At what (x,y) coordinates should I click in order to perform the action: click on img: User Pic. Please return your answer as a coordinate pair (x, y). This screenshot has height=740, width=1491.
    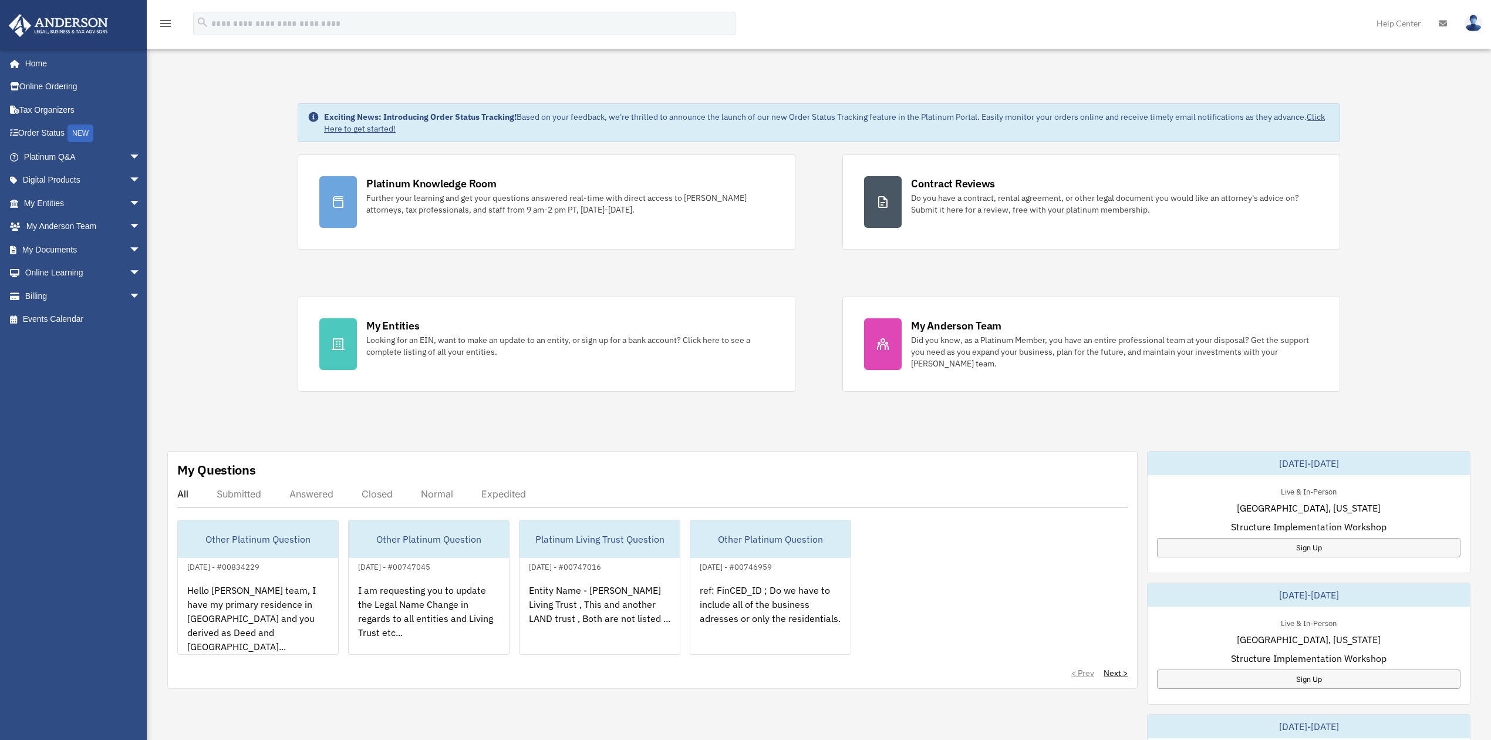
    Looking at the image, I should click on (1474, 23).